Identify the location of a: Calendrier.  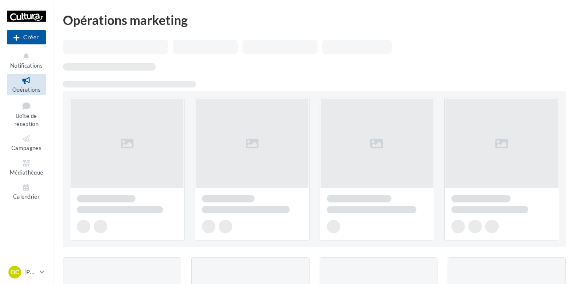
(26, 191).